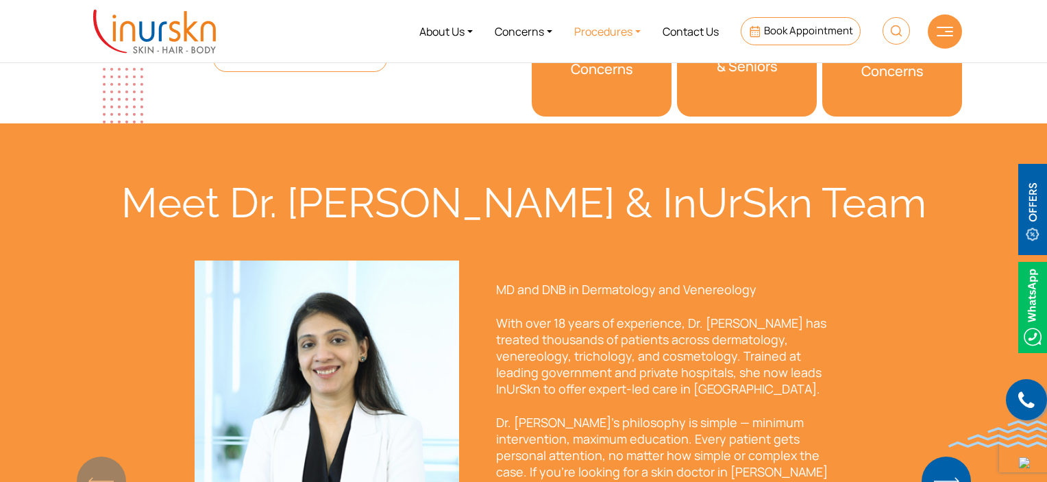 This screenshot has width=1047, height=482. Describe the element at coordinates (1033, 209) in the screenshot. I see `img: offerBt` at that location.